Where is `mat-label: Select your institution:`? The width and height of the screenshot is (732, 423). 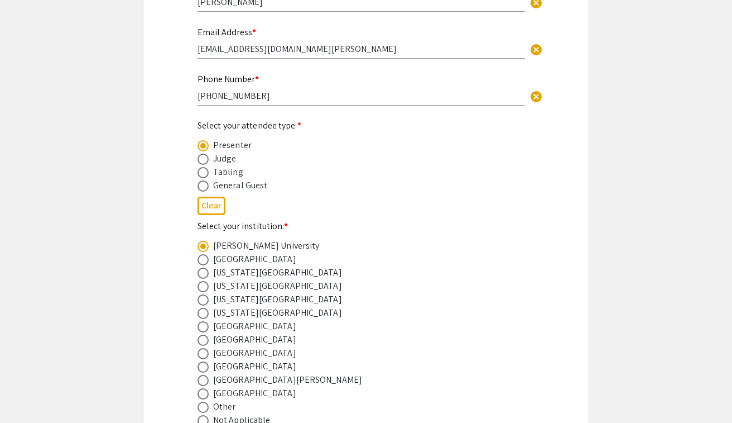
mat-label: Select your institution: is located at coordinates (243, 226).